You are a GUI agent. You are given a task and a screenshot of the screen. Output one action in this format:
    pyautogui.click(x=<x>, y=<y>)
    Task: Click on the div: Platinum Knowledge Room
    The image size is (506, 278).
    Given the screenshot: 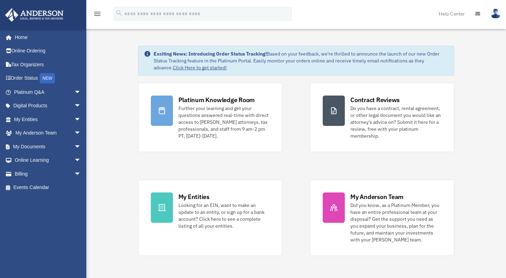 What is the action you would take?
    pyautogui.click(x=217, y=100)
    